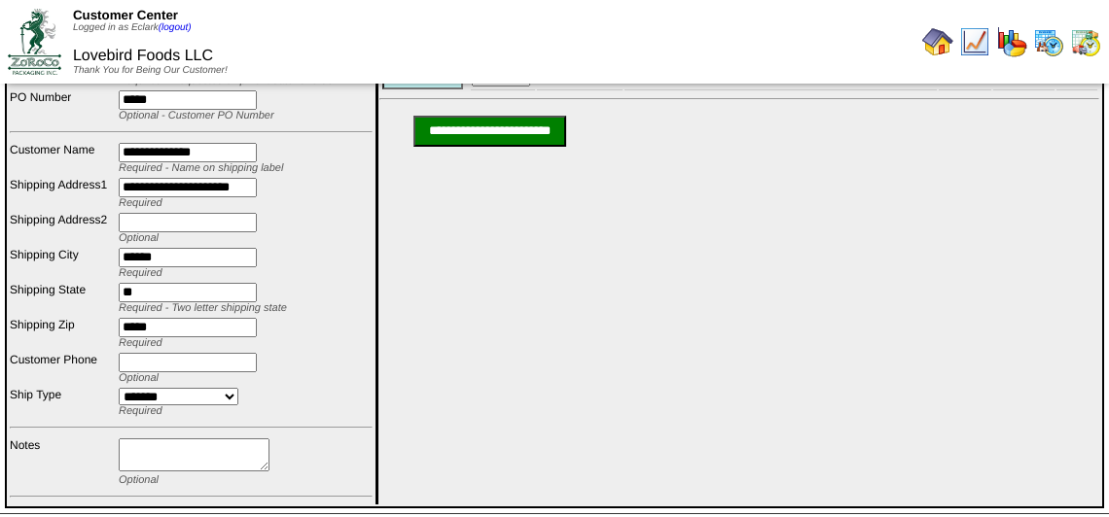 Image resolution: width=1109 pixels, height=517 pixels. I want to click on td: PO Number, so click(62, 106).